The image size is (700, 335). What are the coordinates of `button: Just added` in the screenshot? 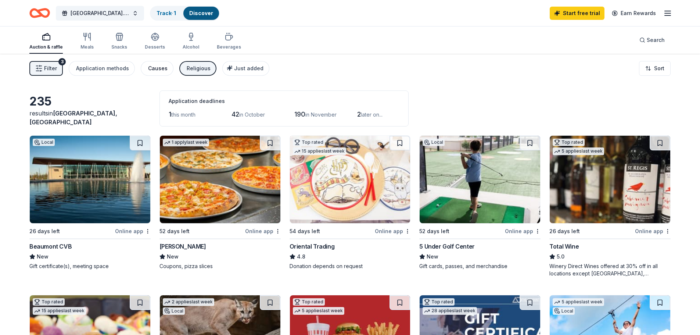 It's located at (246, 68).